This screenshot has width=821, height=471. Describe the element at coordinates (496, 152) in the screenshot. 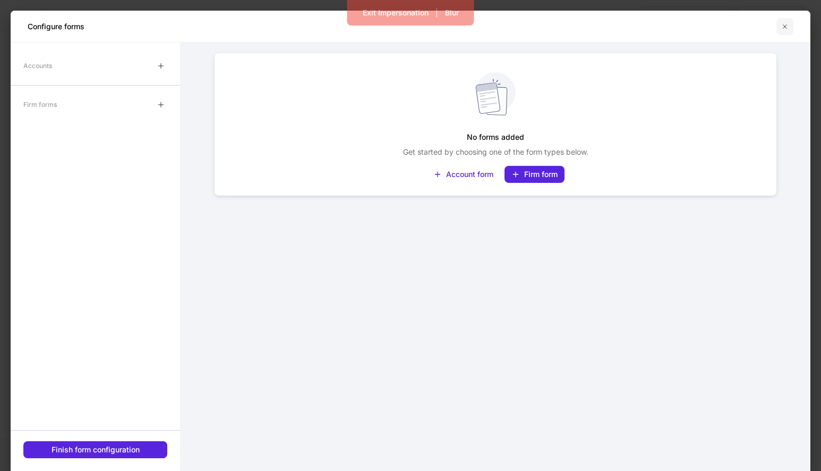

I see `p: Get started by choosing one of the form types below.` at that location.